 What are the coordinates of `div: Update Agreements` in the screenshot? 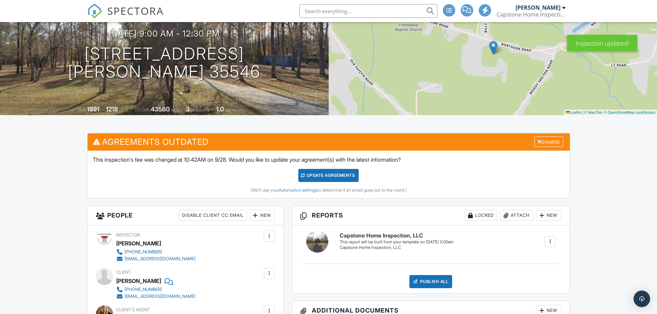 It's located at (328, 176).